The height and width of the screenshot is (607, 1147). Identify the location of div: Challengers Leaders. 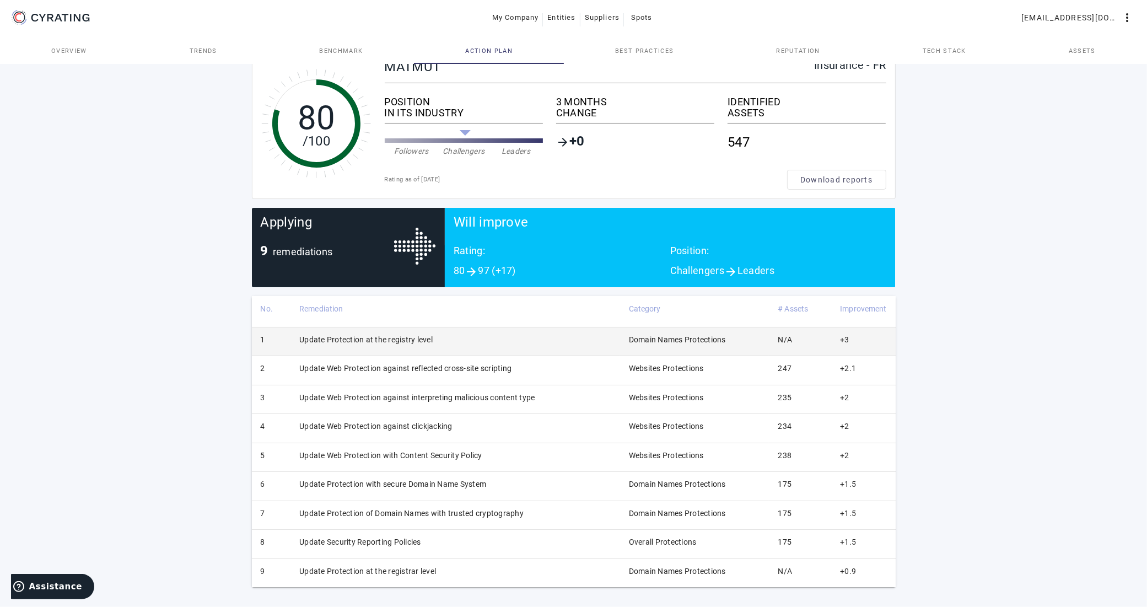
(778, 272).